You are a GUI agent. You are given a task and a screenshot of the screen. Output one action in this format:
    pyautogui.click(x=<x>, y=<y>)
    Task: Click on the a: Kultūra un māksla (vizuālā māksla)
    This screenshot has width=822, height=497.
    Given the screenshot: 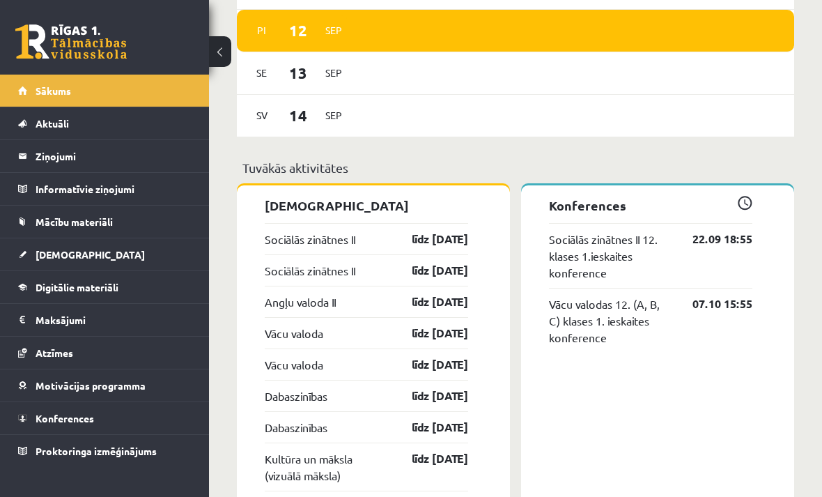 What is the action you would take?
    pyautogui.click(x=326, y=467)
    